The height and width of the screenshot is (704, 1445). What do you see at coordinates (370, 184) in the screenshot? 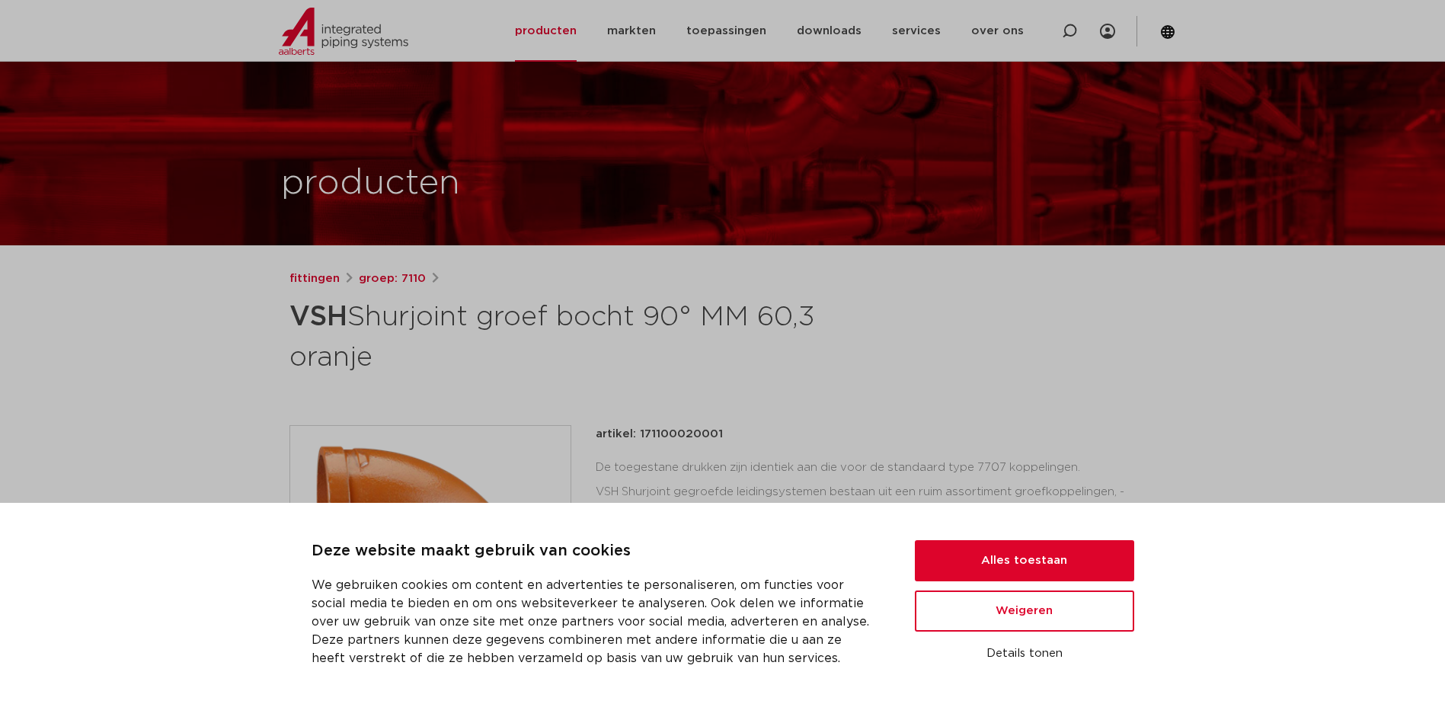
I see `h1: producten` at bounding box center [370, 184].